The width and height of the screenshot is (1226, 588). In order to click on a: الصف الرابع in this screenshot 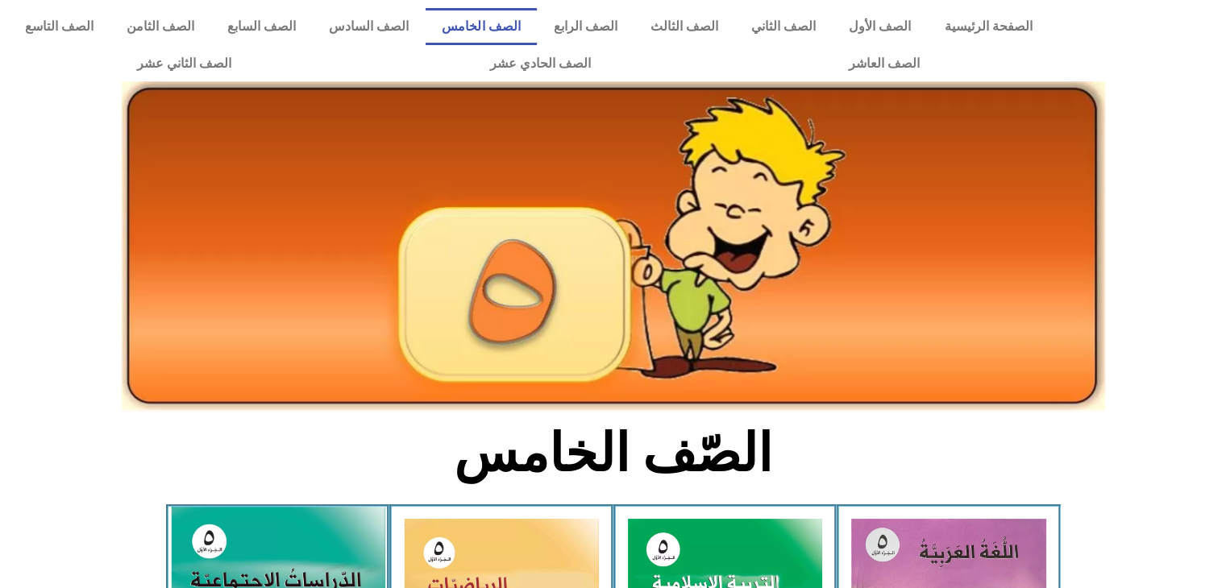, I will do `click(585, 27)`.